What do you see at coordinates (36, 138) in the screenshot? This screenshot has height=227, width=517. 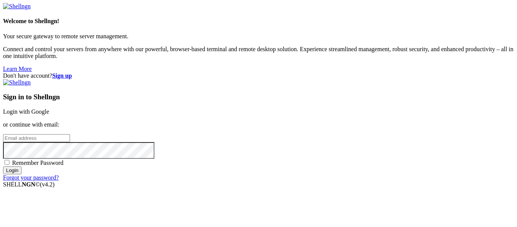 I see `input: Email address` at bounding box center [36, 138].